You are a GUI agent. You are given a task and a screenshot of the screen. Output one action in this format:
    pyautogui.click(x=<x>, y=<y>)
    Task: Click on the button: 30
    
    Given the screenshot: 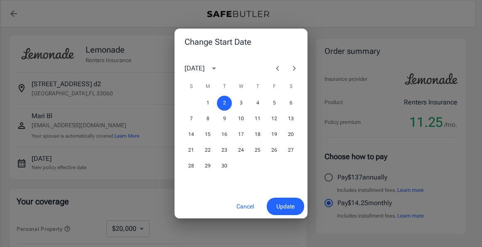 What is the action you would take?
    pyautogui.click(x=224, y=167)
    